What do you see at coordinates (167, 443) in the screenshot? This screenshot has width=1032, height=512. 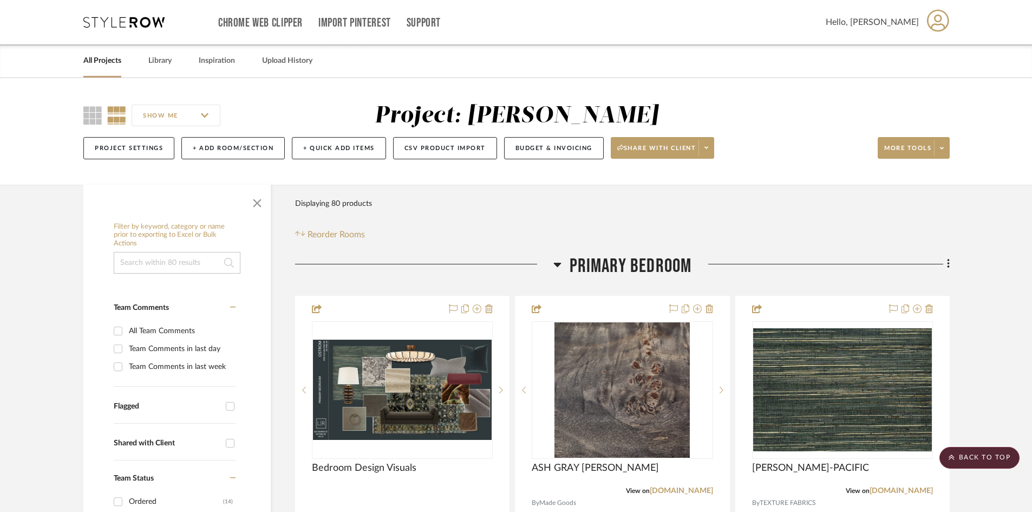 I see `div: Shared with Client` at bounding box center [167, 443].